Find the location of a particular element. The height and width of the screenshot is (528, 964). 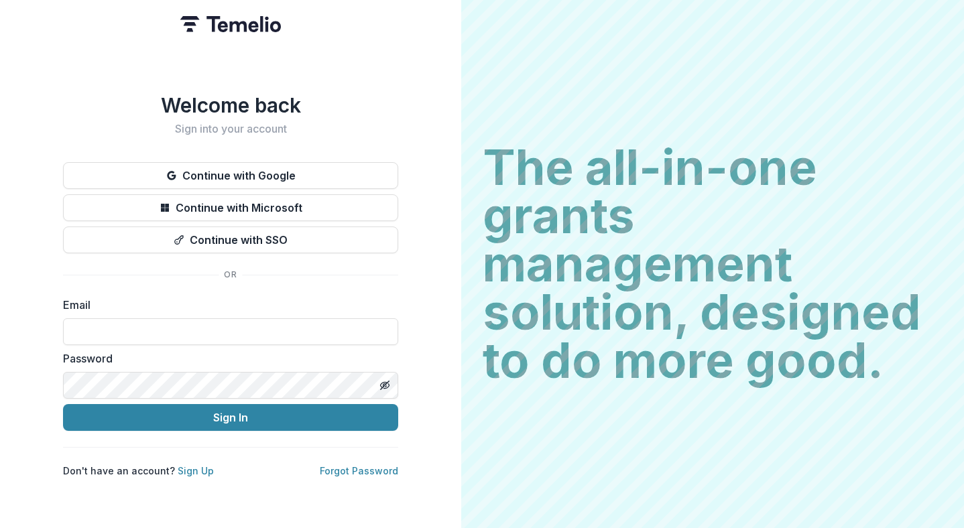

a: Forgot Password is located at coordinates (359, 471).